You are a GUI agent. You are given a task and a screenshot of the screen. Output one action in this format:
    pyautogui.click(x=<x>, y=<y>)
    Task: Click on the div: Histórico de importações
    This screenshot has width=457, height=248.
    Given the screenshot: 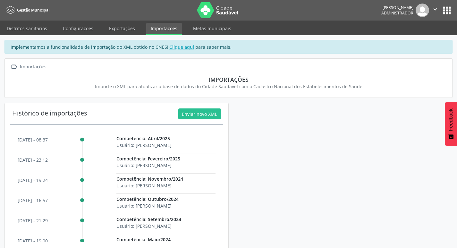 What is the action you would take?
    pyautogui.click(x=50, y=114)
    